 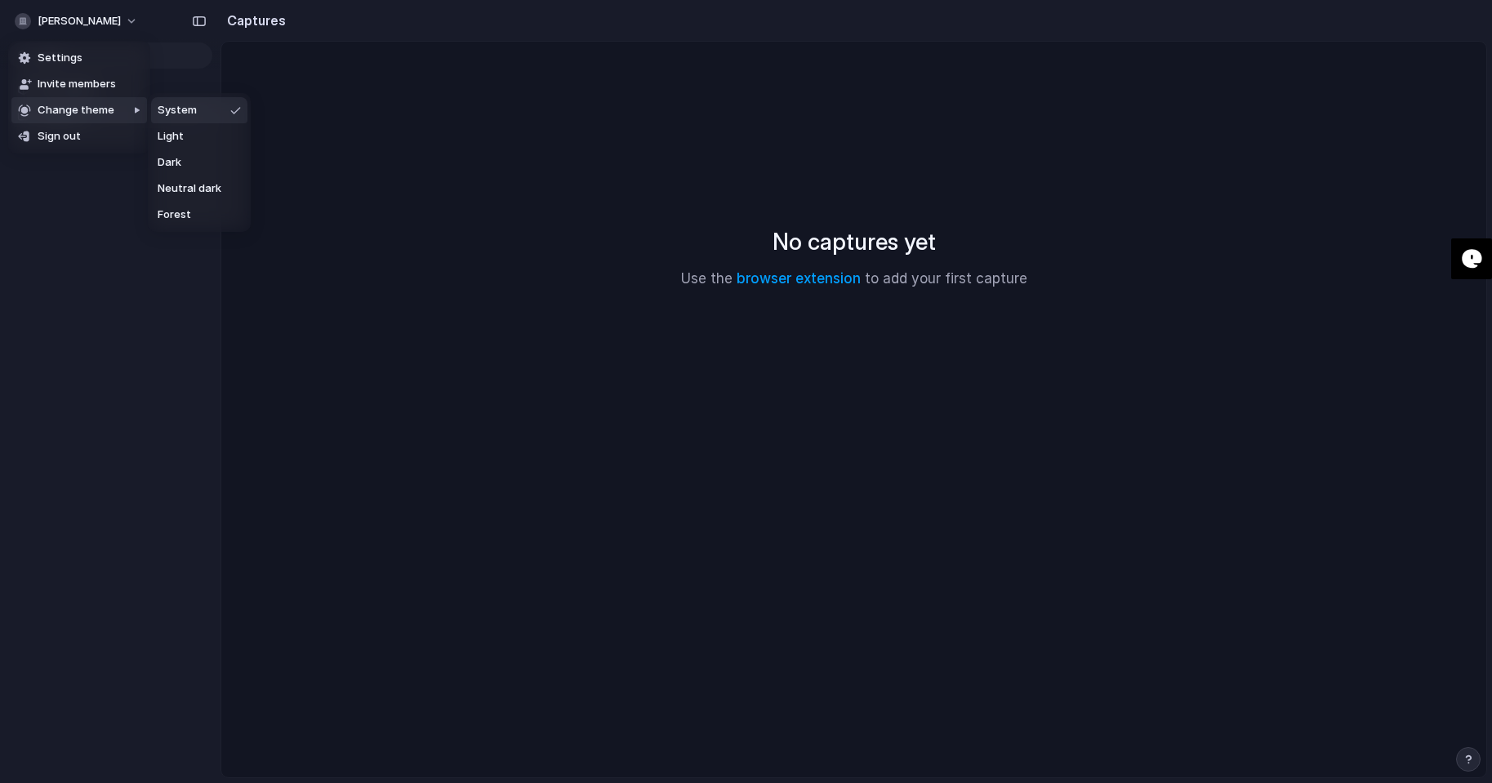 What do you see at coordinates (174, 215) in the screenshot?
I see `span: Forest` at bounding box center [174, 215].